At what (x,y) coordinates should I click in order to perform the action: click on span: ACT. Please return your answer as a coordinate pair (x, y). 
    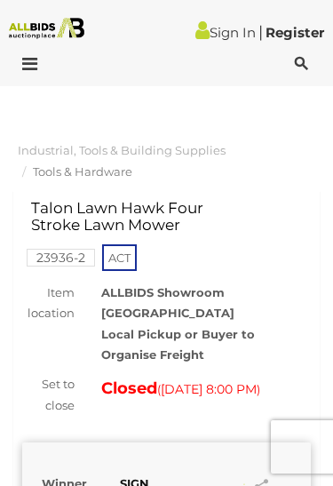
    Looking at the image, I should click on (119, 258).